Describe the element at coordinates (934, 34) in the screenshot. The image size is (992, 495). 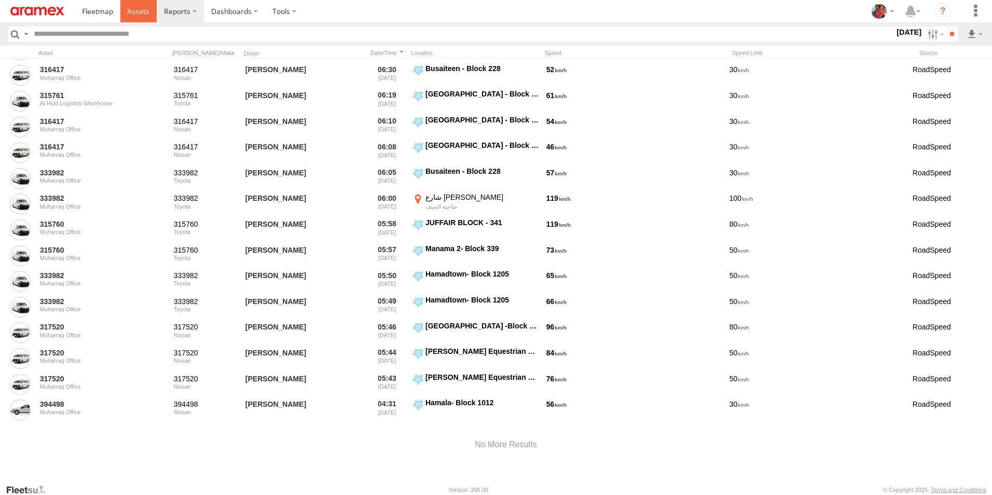
I see `label: Search Filter Options` at that location.